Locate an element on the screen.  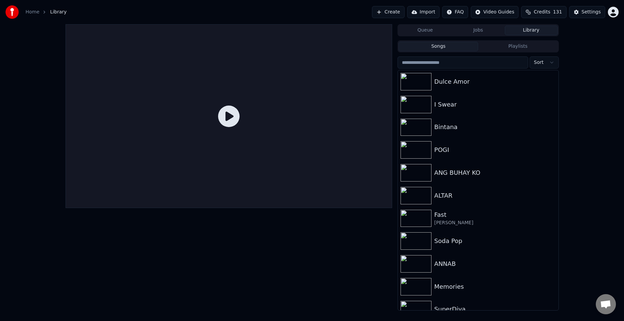
div: ALTAR is located at coordinates (495, 196).